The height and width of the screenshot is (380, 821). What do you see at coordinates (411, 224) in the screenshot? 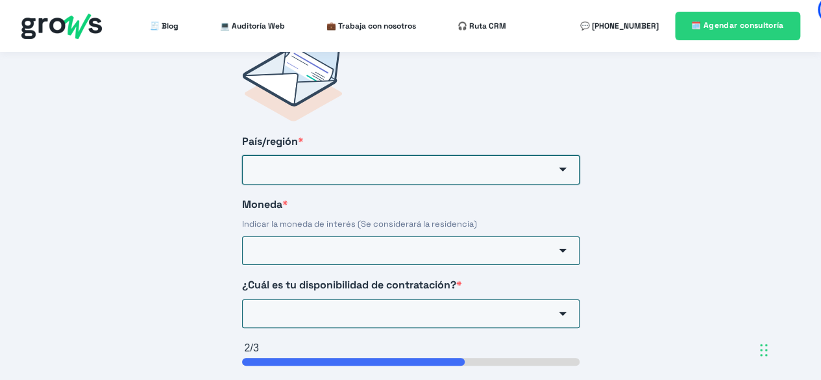
I see `div: Indicar la moneda de interés (Se considerará la residencia)` at bounding box center [411, 224].